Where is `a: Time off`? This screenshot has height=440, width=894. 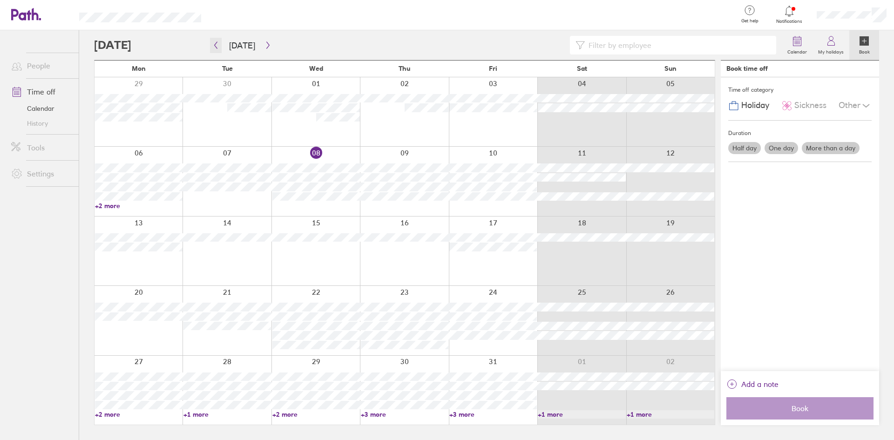
a: Time off is located at coordinates (41, 92).